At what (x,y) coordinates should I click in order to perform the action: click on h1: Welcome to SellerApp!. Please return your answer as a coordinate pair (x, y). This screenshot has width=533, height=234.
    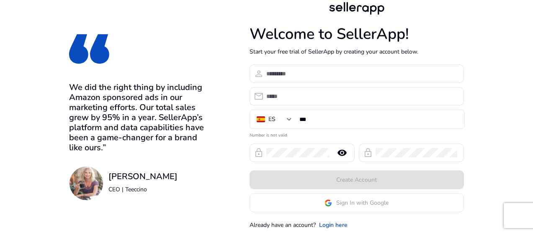
    Looking at the image, I should click on (357, 34).